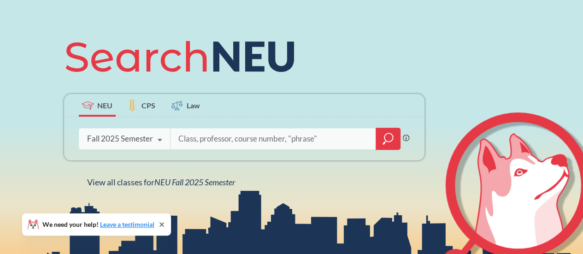 This screenshot has width=583, height=254. I want to click on span: CPS, so click(148, 105).